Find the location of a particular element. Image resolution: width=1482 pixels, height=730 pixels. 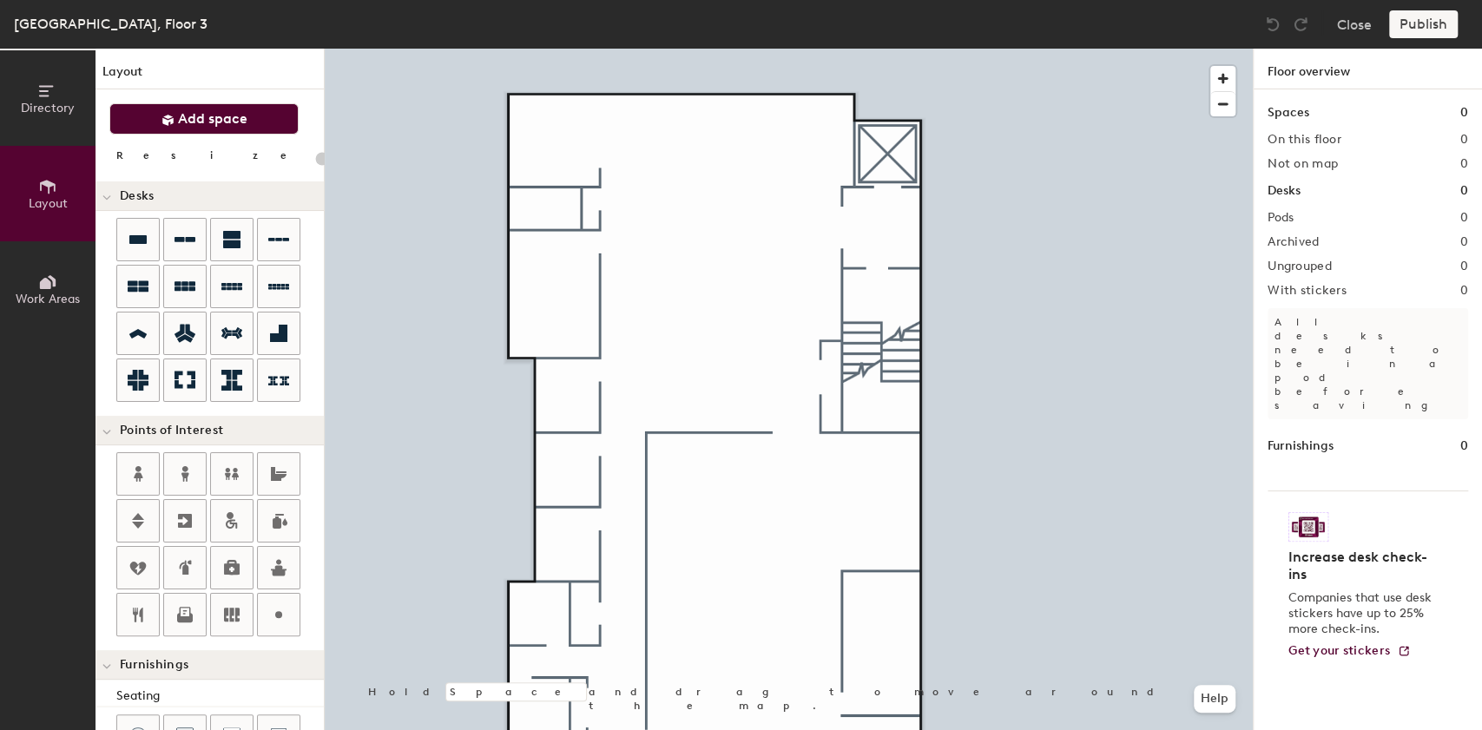

a: Get your stickers is located at coordinates (1349, 651).